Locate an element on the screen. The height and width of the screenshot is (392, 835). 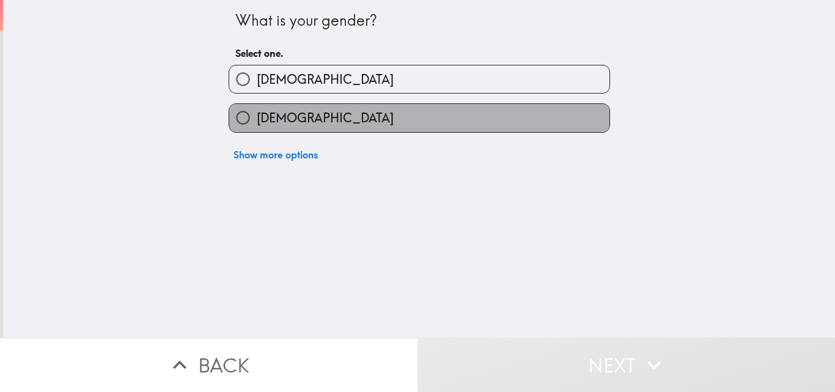
button: Next is located at coordinates (626, 364).